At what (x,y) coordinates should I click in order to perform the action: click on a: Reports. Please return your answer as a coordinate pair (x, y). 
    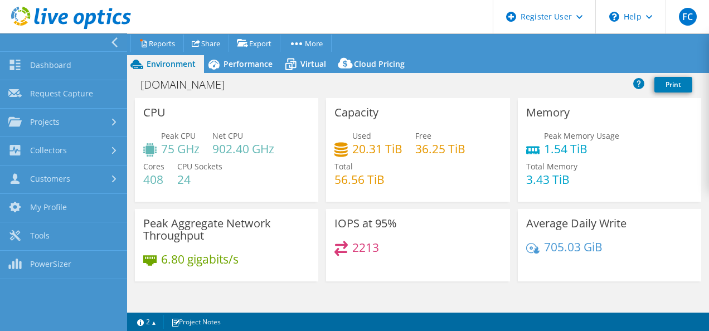
    Looking at the image, I should click on (157, 43).